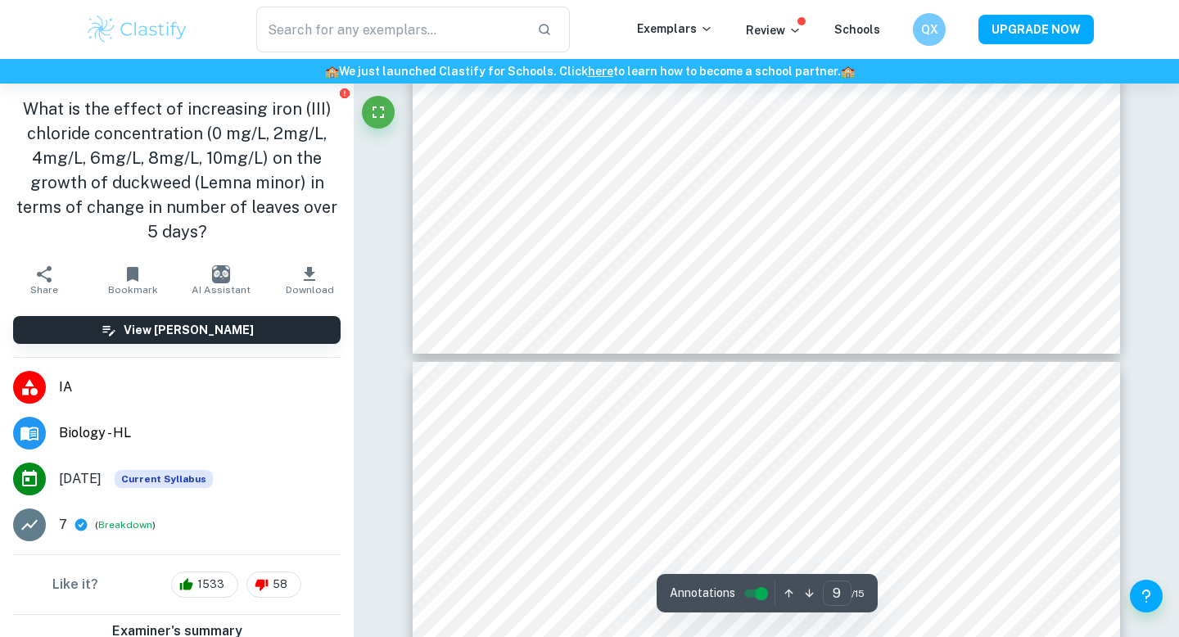  Describe the element at coordinates (310, 290) in the screenshot. I see `span: Download` at that location.